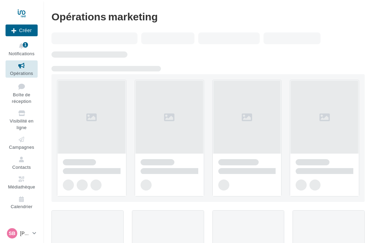 This screenshot has height=243, width=373. Describe the element at coordinates (21, 93) in the screenshot. I see `a: Boîte de réception` at that location.